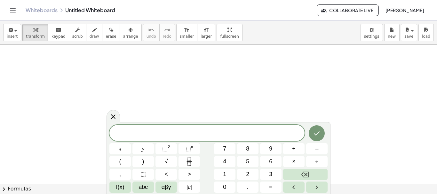 The height and width of the screenshot is (194, 437). I want to click on span: 5, so click(248, 162).